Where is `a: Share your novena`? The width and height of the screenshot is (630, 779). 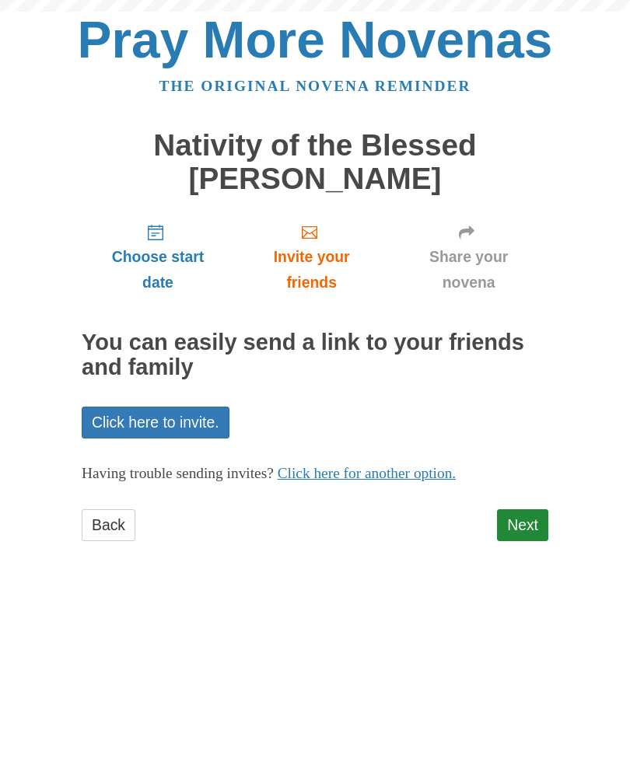
a: Share your novena is located at coordinates (468, 256).